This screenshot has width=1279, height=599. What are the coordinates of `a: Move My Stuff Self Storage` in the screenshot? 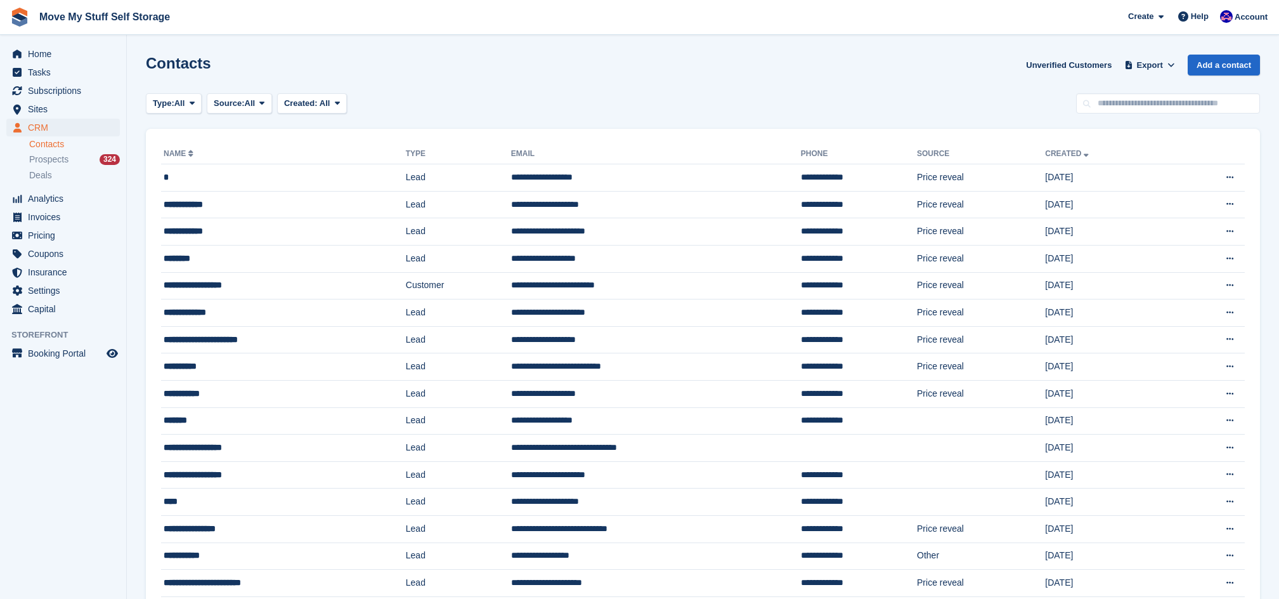 It's located at (105, 16).